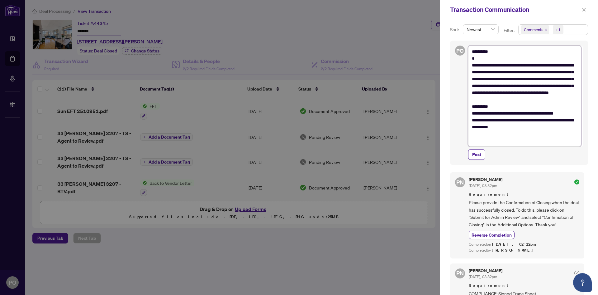  I want to click on span: Reverse Completion, so click(492, 234).